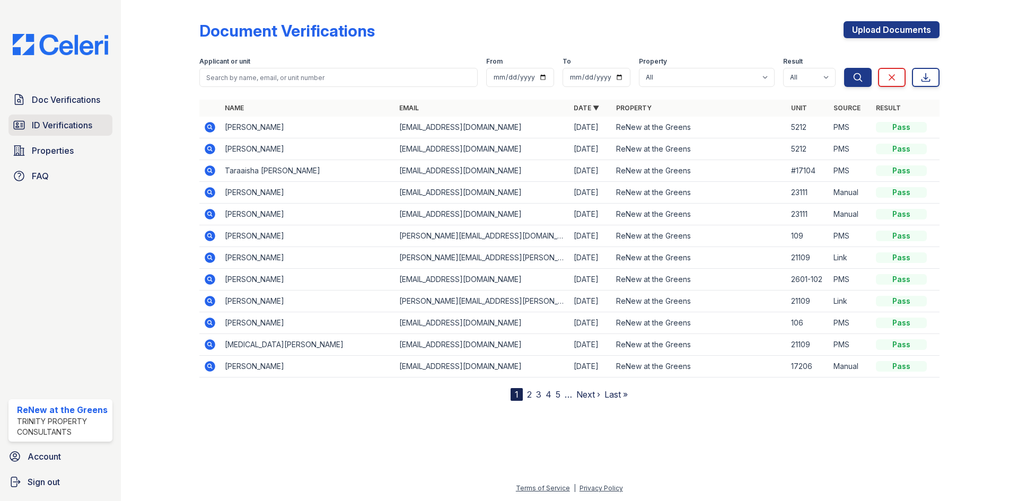 The width and height of the screenshot is (1018, 501). What do you see at coordinates (44, 457) in the screenshot?
I see `span: Account` at bounding box center [44, 457].